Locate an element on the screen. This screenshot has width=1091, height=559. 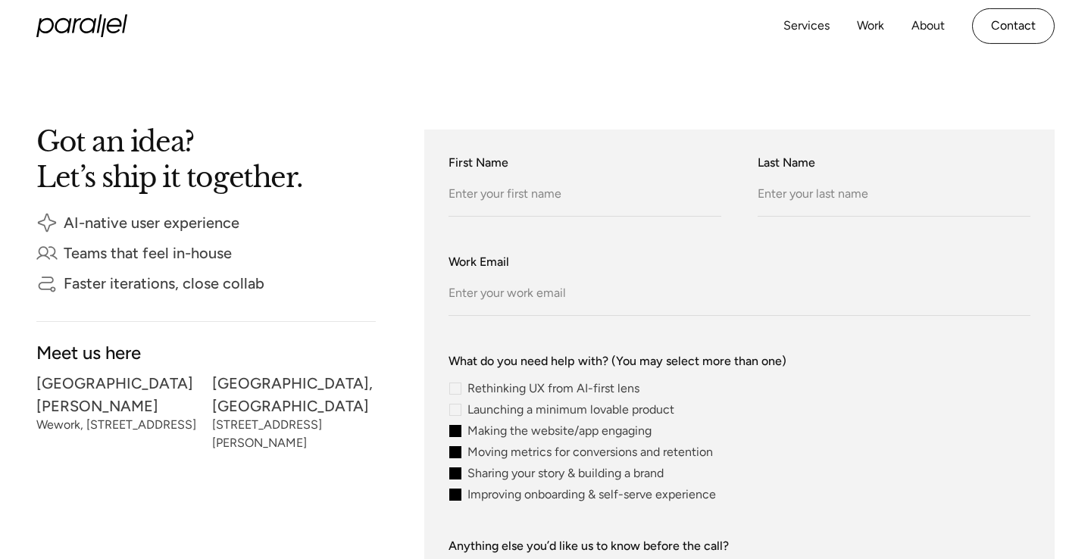
span: Rethinking UX from AI-first lens is located at coordinates (553, 389).